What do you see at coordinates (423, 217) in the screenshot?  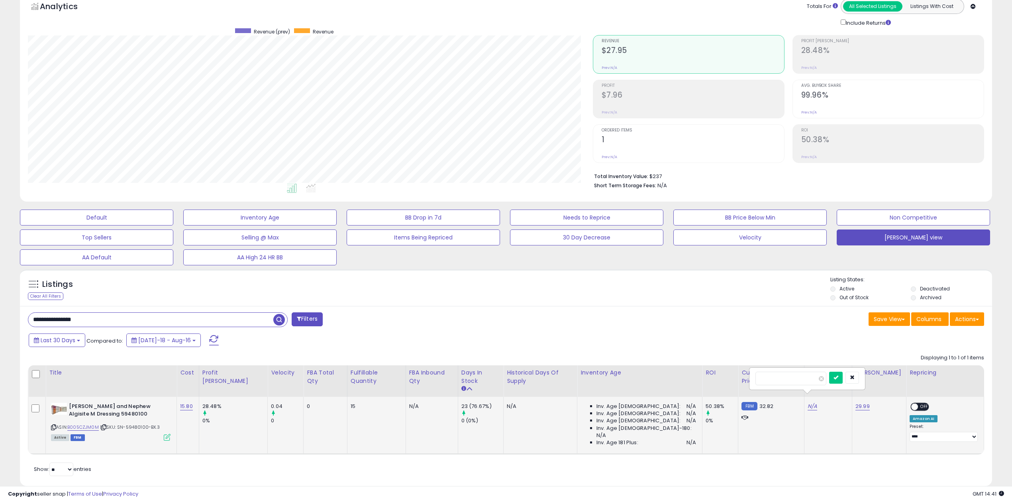 I see `button: BB Drop in 7d` at bounding box center [423, 217].